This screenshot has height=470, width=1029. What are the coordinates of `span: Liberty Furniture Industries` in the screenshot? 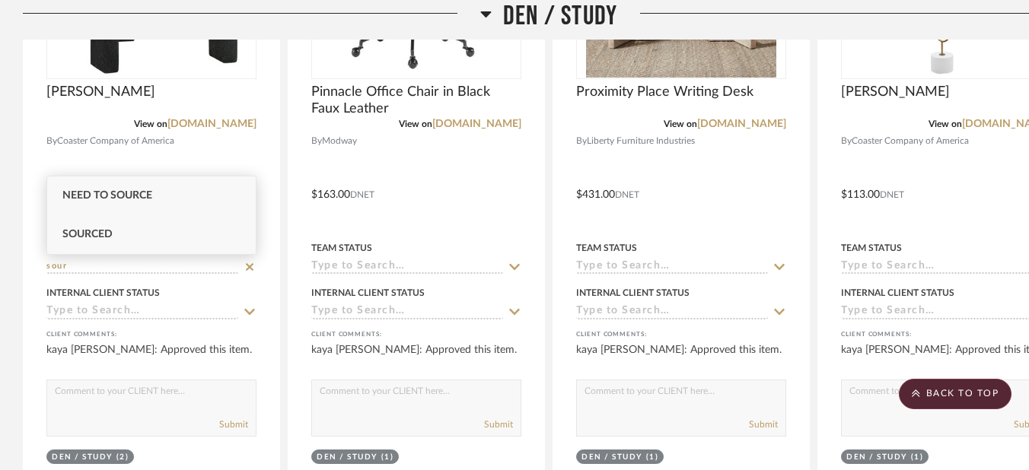 It's located at (641, 141).